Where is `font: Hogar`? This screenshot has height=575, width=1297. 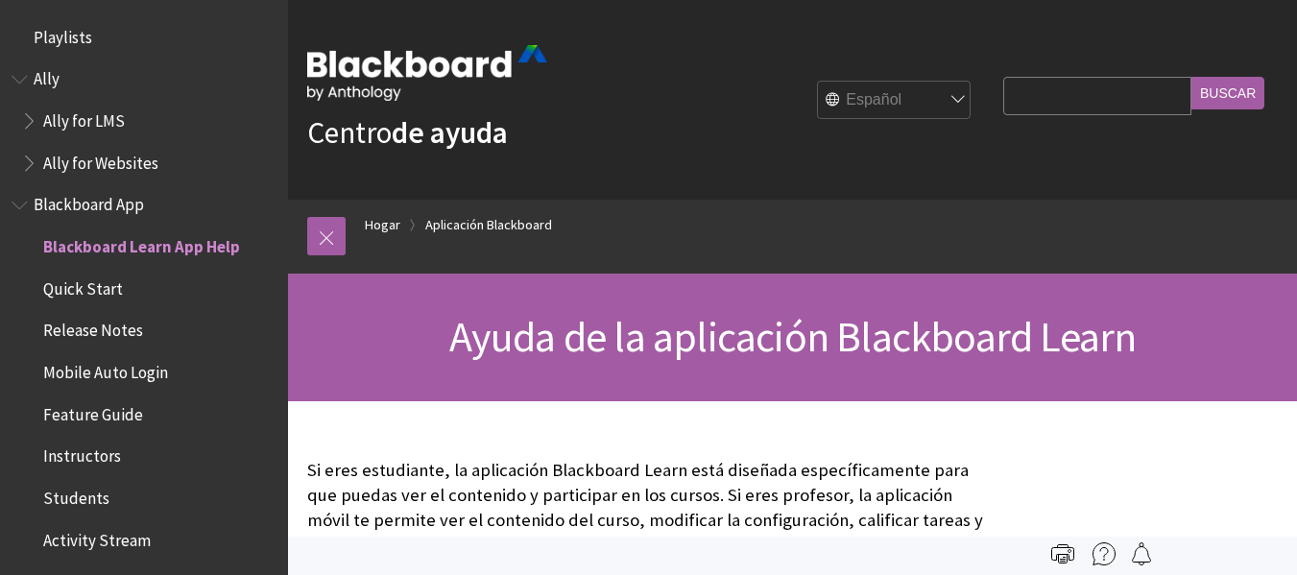
font: Hogar is located at coordinates (382, 225).